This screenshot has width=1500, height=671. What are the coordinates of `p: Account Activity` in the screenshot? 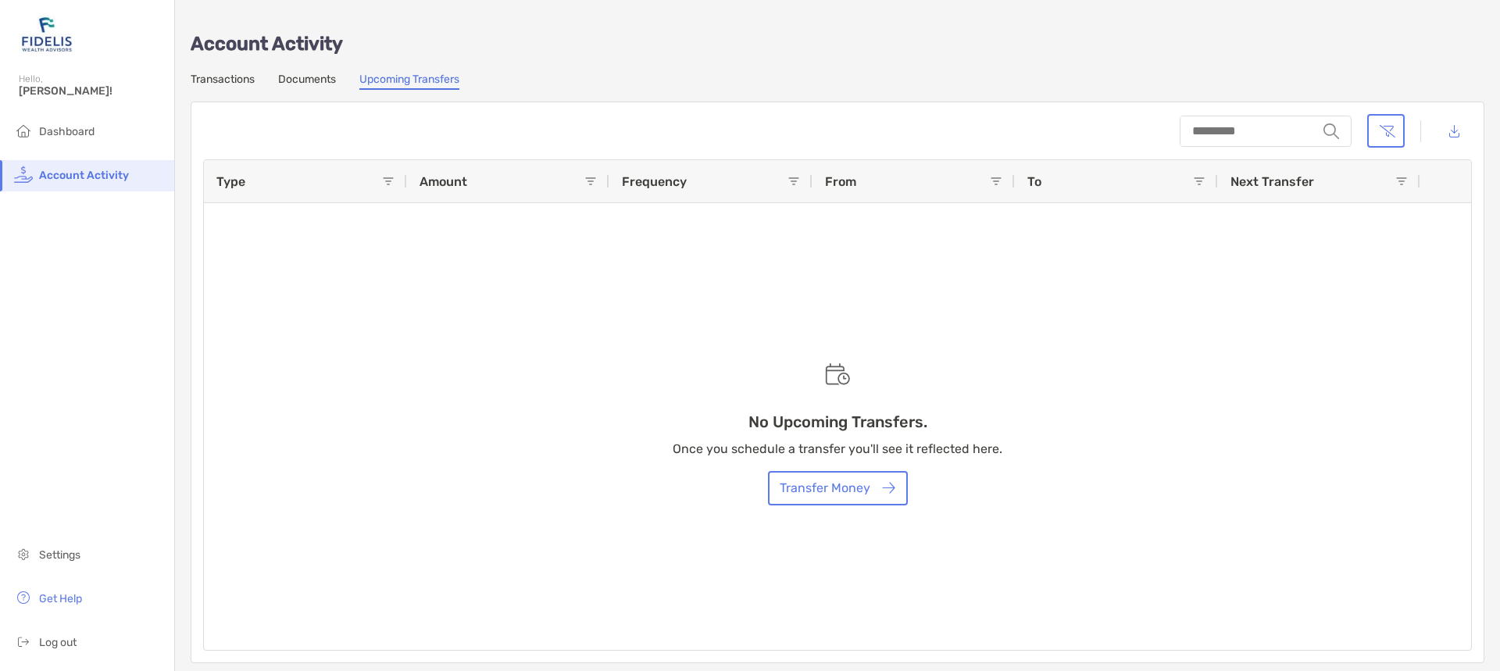 It's located at (838, 44).